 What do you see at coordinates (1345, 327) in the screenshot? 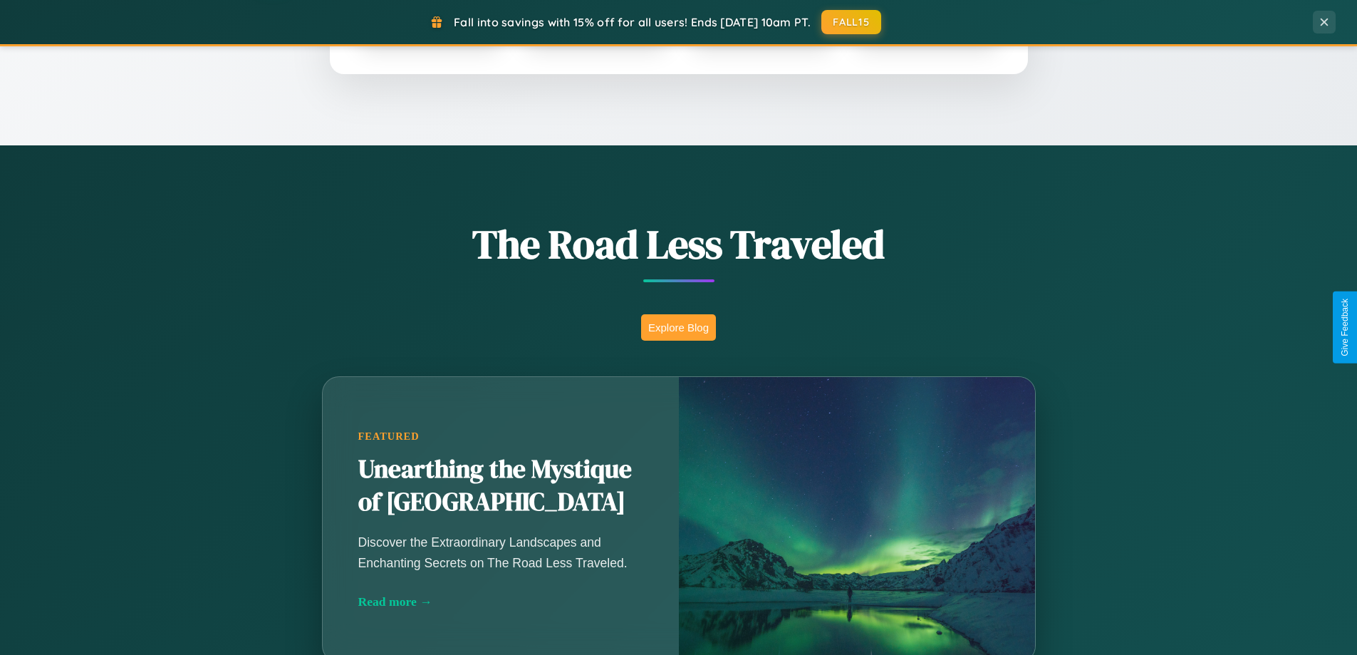
I see `div: Give Feedback` at bounding box center [1345, 327].